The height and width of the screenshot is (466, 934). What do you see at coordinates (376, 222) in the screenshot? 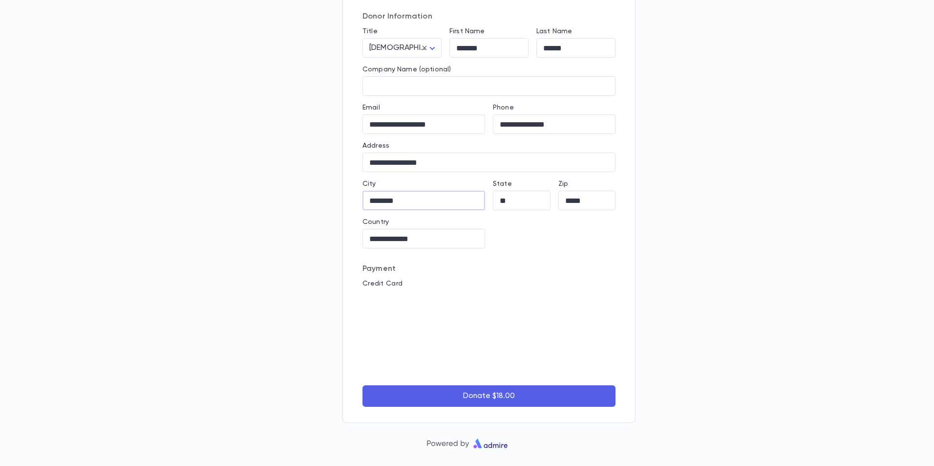
I see `label: Country` at bounding box center [376, 222].